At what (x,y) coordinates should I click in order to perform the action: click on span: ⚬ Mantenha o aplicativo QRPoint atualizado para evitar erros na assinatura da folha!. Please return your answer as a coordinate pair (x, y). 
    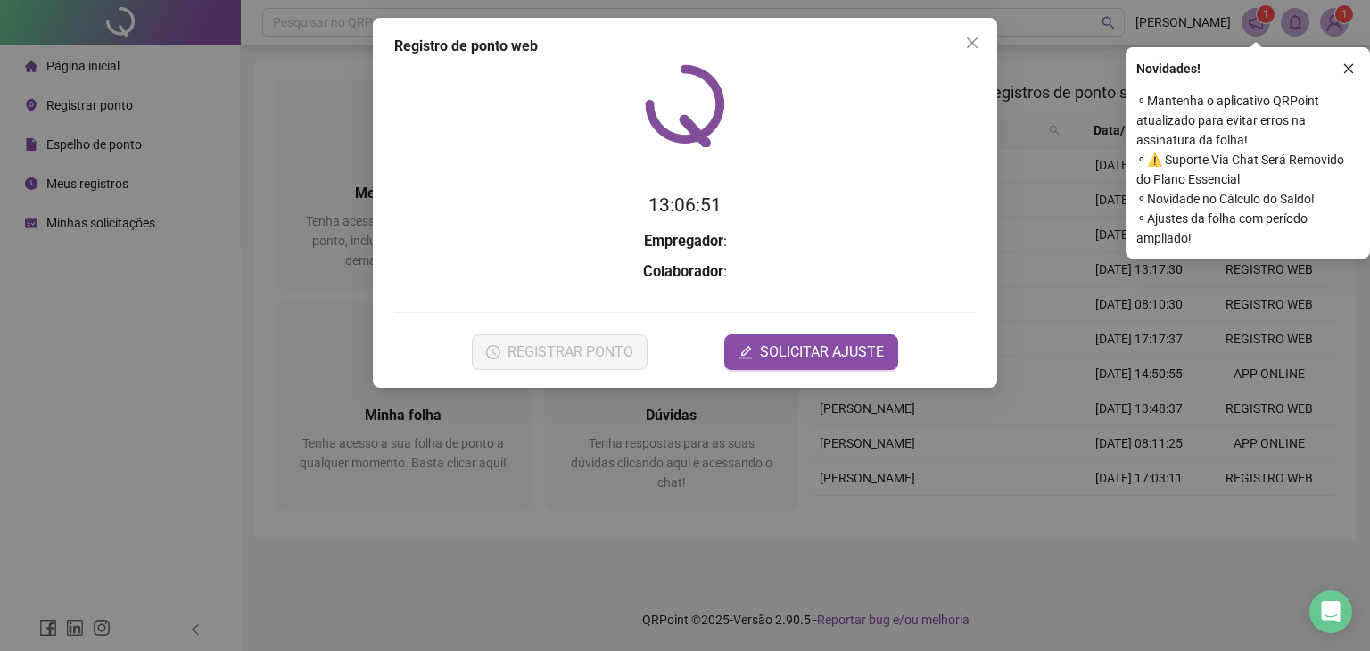
    Looking at the image, I should click on (1248, 120).